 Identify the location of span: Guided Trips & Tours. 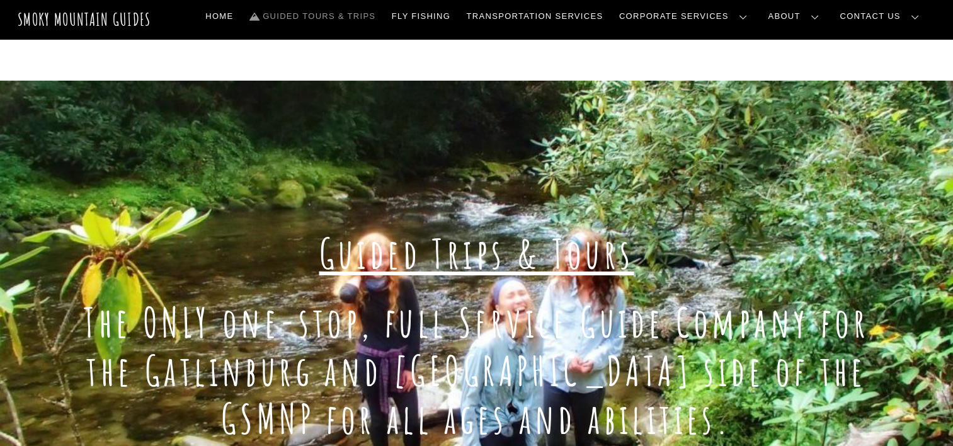
(477, 253).